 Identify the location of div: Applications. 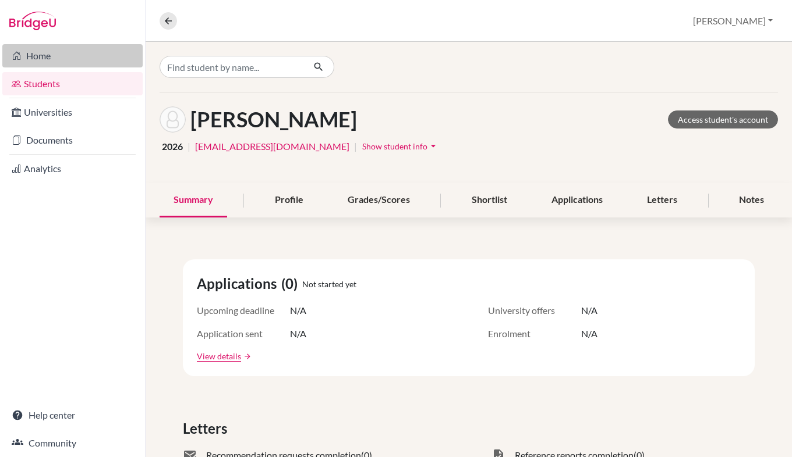
(577, 200).